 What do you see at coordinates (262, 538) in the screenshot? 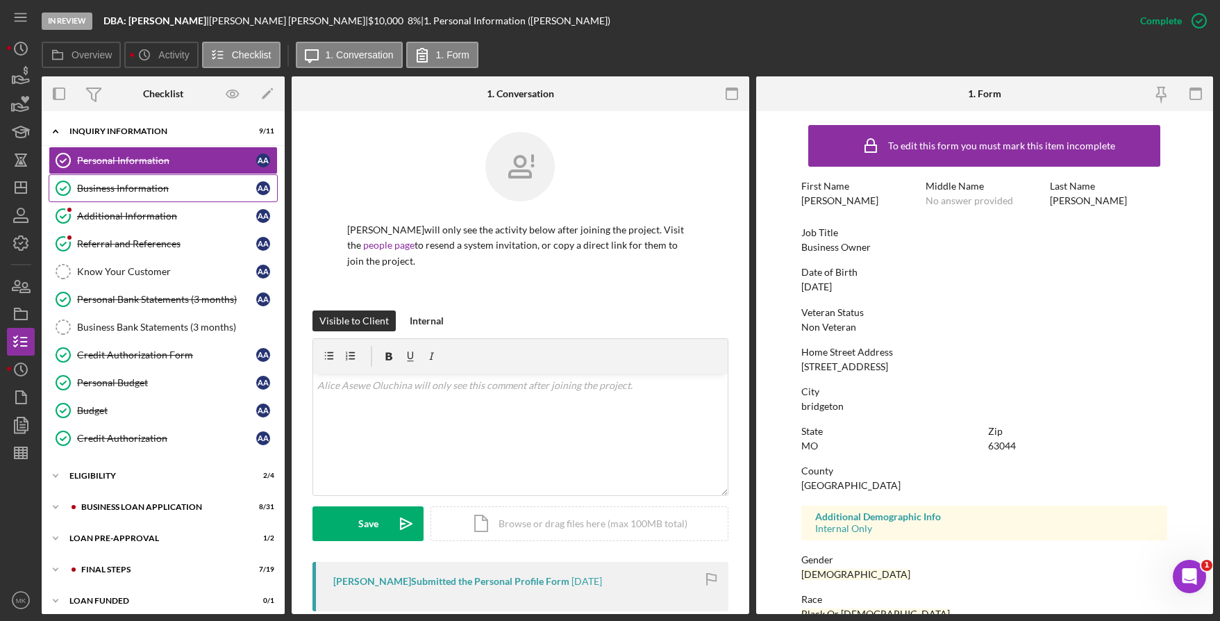
I see `div: 1 / 2` at bounding box center [262, 538].